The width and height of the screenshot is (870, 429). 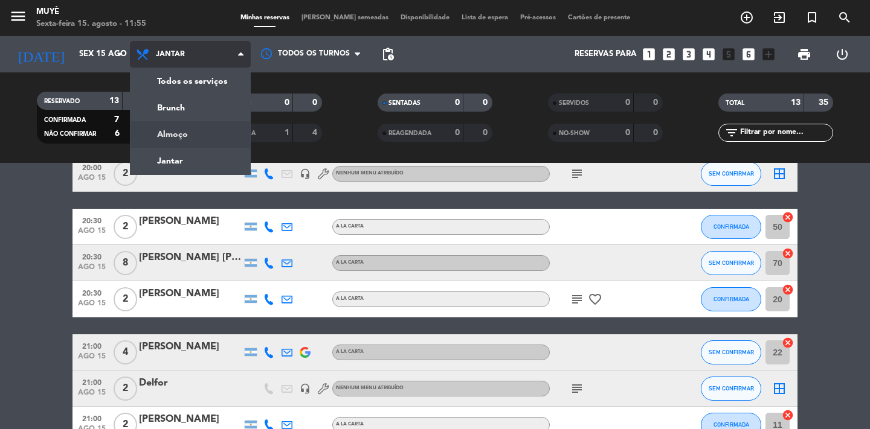 I want to click on div: LOG OUT, so click(x=841, y=54).